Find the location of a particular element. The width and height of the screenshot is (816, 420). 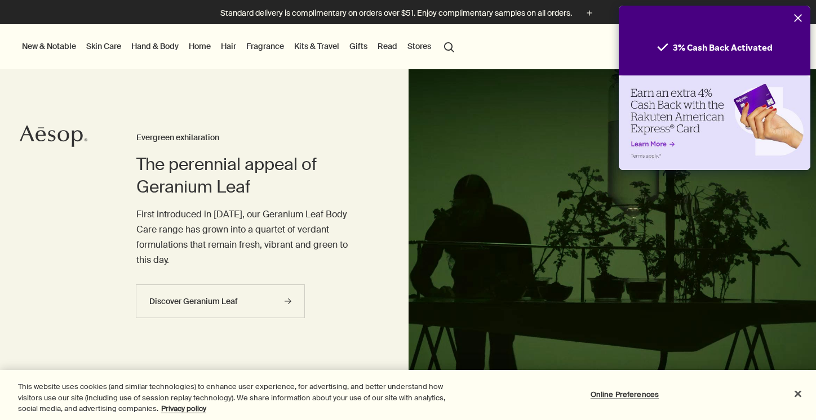

a: Aesop is located at coordinates (54, 137).